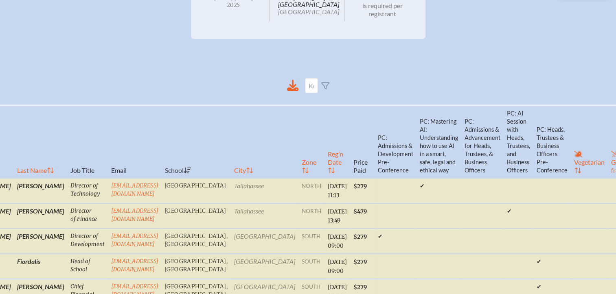 The height and width of the screenshot is (294, 616). What do you see at coordinates (40, 142) in the screenshot?
I see `th: Last Name` at bounding box center [40, 142].